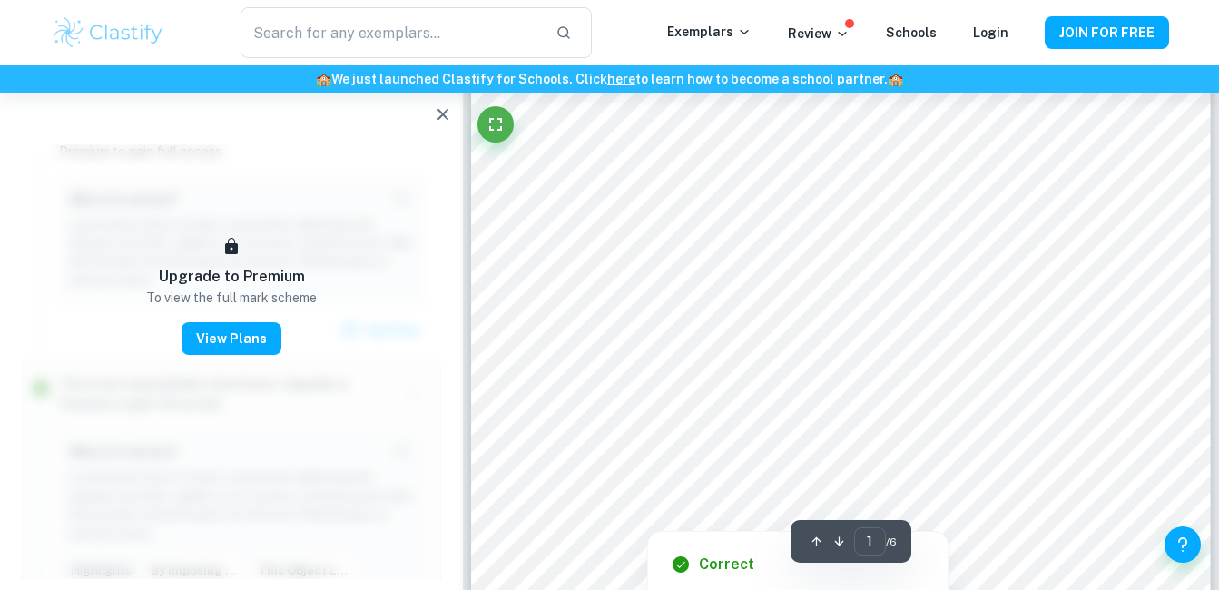 The width and height of the screenshot is (1219, 590). Describe the element at coordinates (911, 33) in the screenshot. I see `a: Schools` at that location.